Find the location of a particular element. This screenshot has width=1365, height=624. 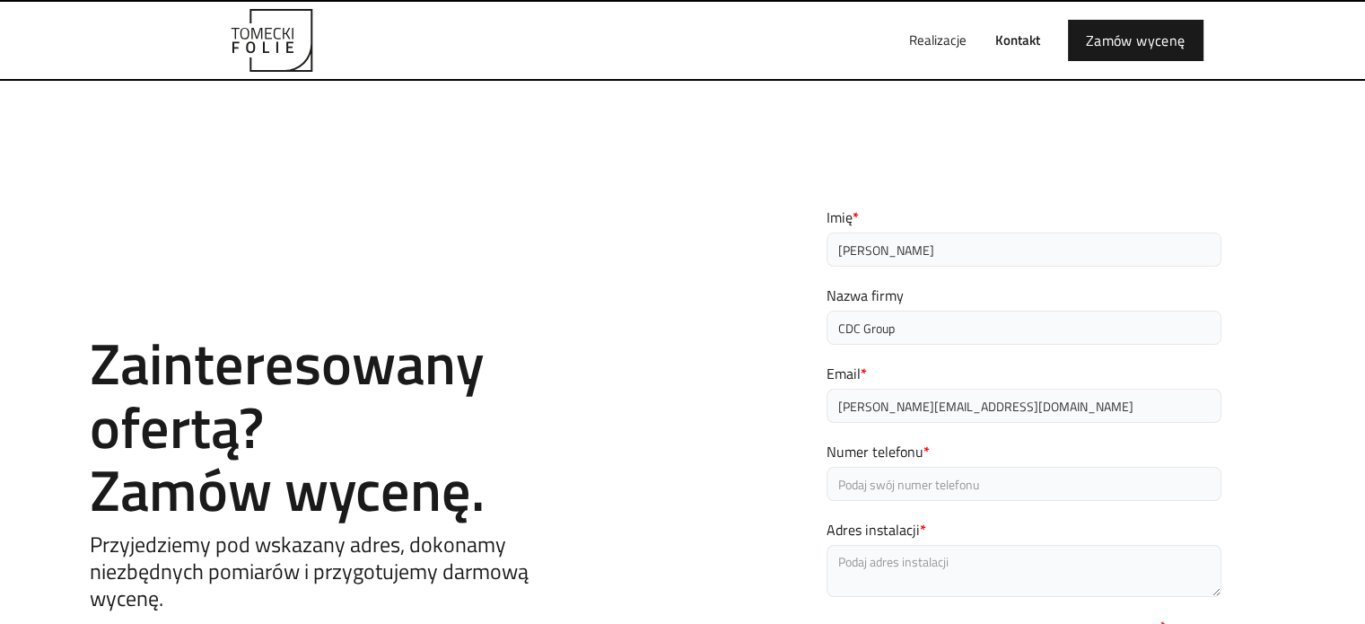

h5: Przyjedziemy pod wskazany adres, dokonamy niezbędnych pomiarów i przygotujemy darmową wycenę. is located at coordinates (341, 571).